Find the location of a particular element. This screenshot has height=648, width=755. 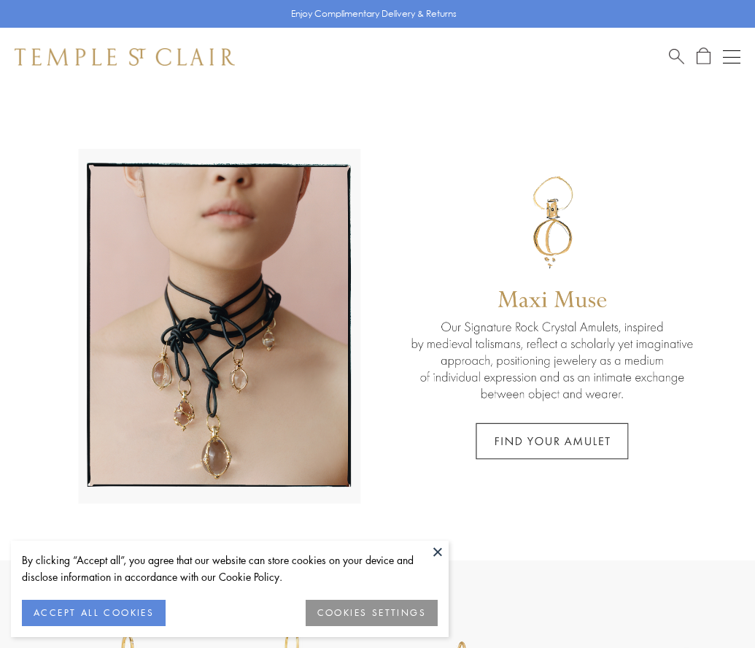

div: By clicking “Accept all”, you agree that our website can store cookies on your device and disclos... is located at coordinates (230, 568).